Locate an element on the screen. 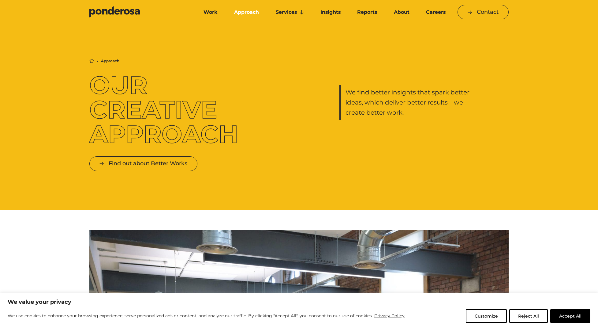 The image size is (598, 328). a: Contact is located at coordinates (483, 12).